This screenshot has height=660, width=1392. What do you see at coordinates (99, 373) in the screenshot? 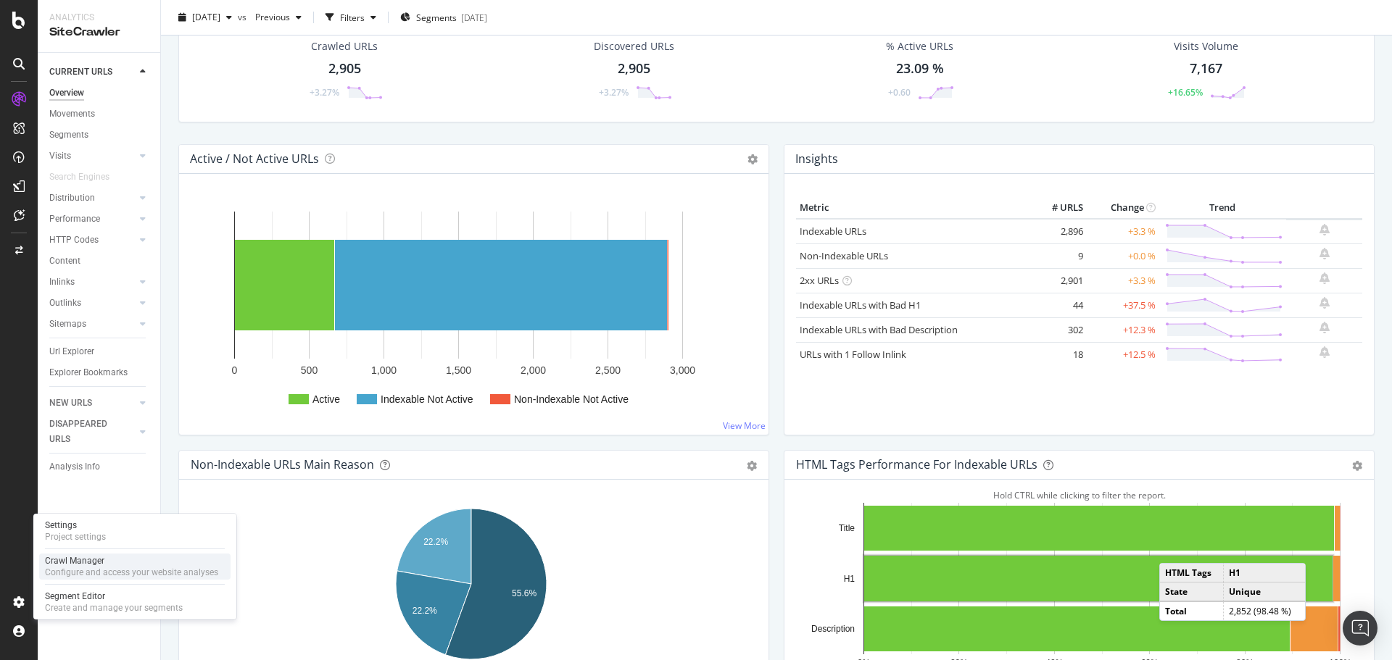
I see `a: Explorer Bookmarks` at bounding box center [99, 373].